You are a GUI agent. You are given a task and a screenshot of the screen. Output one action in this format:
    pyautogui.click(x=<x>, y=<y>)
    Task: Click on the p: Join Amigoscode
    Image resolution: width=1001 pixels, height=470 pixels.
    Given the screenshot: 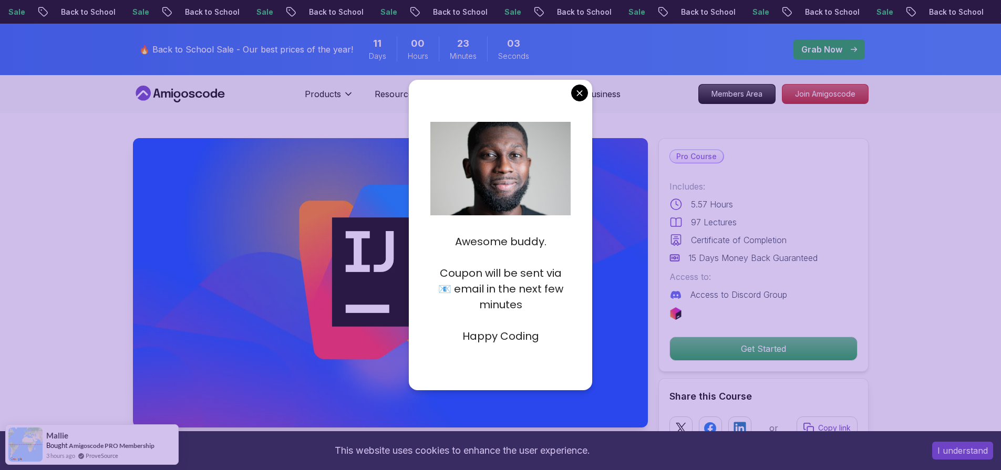 What is the action you would take?
    pyautogui.click(x=825, y=94)
    